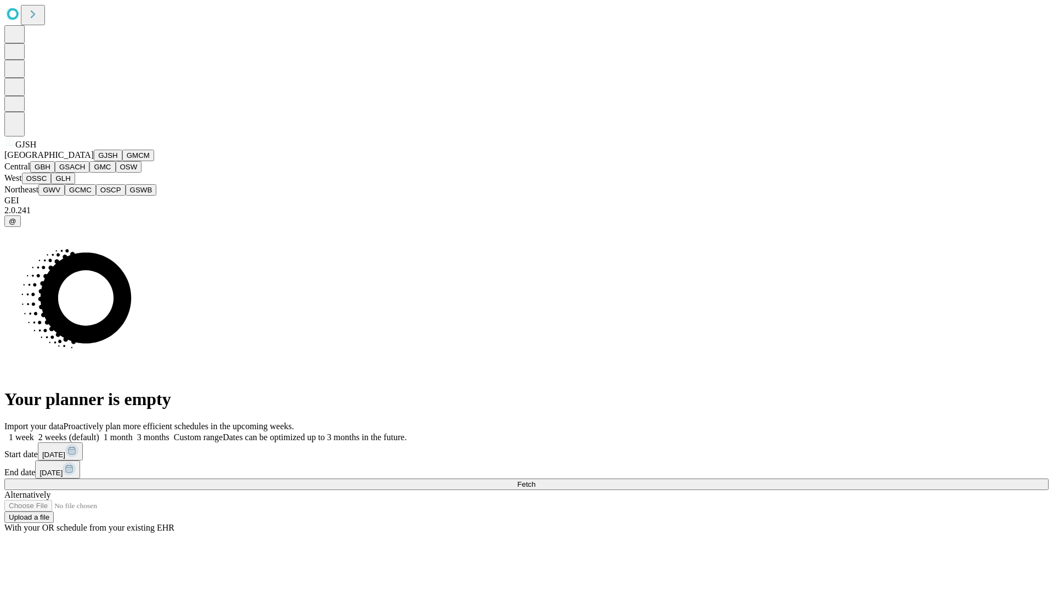 Image resolution: width=1053 pixels, height=592 pixels. What do you see at coordinates (526, 484) in the screenshot?
I see `span: Fetch` at bounding box center [526, 484].